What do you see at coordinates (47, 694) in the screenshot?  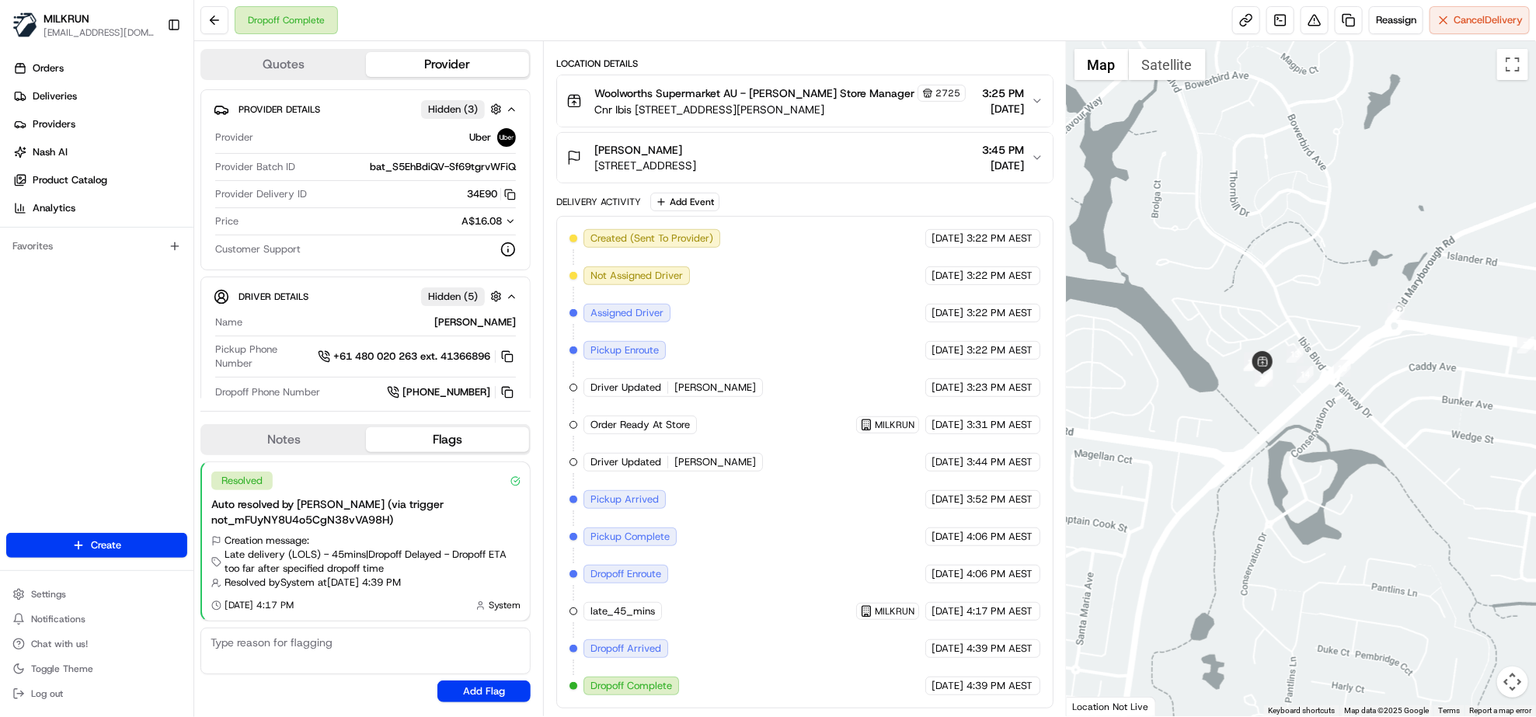 I see `span: Log out` at bounding box center [47, 694].